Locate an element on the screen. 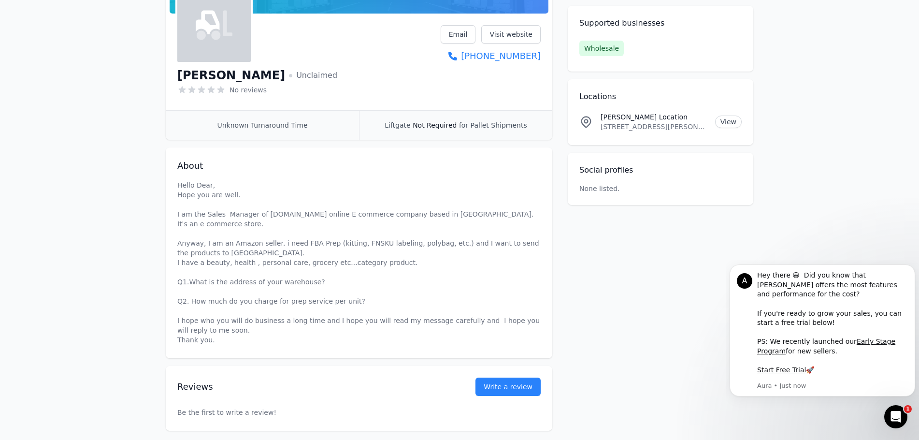  span: No reviews is located at coordinates (248, 90).